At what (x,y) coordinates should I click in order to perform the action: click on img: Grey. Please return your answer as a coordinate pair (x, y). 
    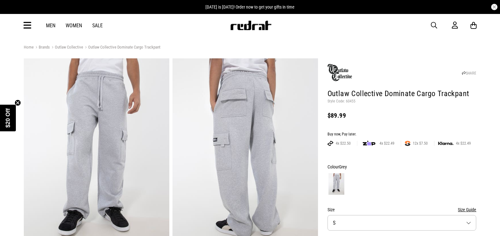
    Looking at the image, I should click on (336, 184).